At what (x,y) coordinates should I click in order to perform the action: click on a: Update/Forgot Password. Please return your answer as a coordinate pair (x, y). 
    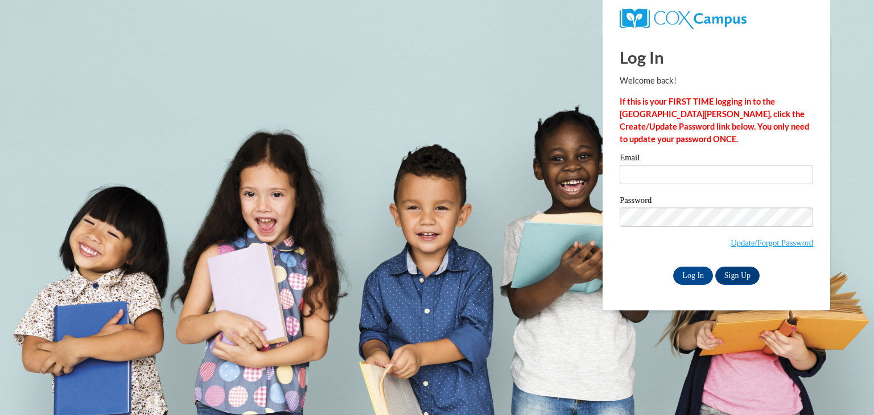
    Looking at the image, I should click on (772, 243).